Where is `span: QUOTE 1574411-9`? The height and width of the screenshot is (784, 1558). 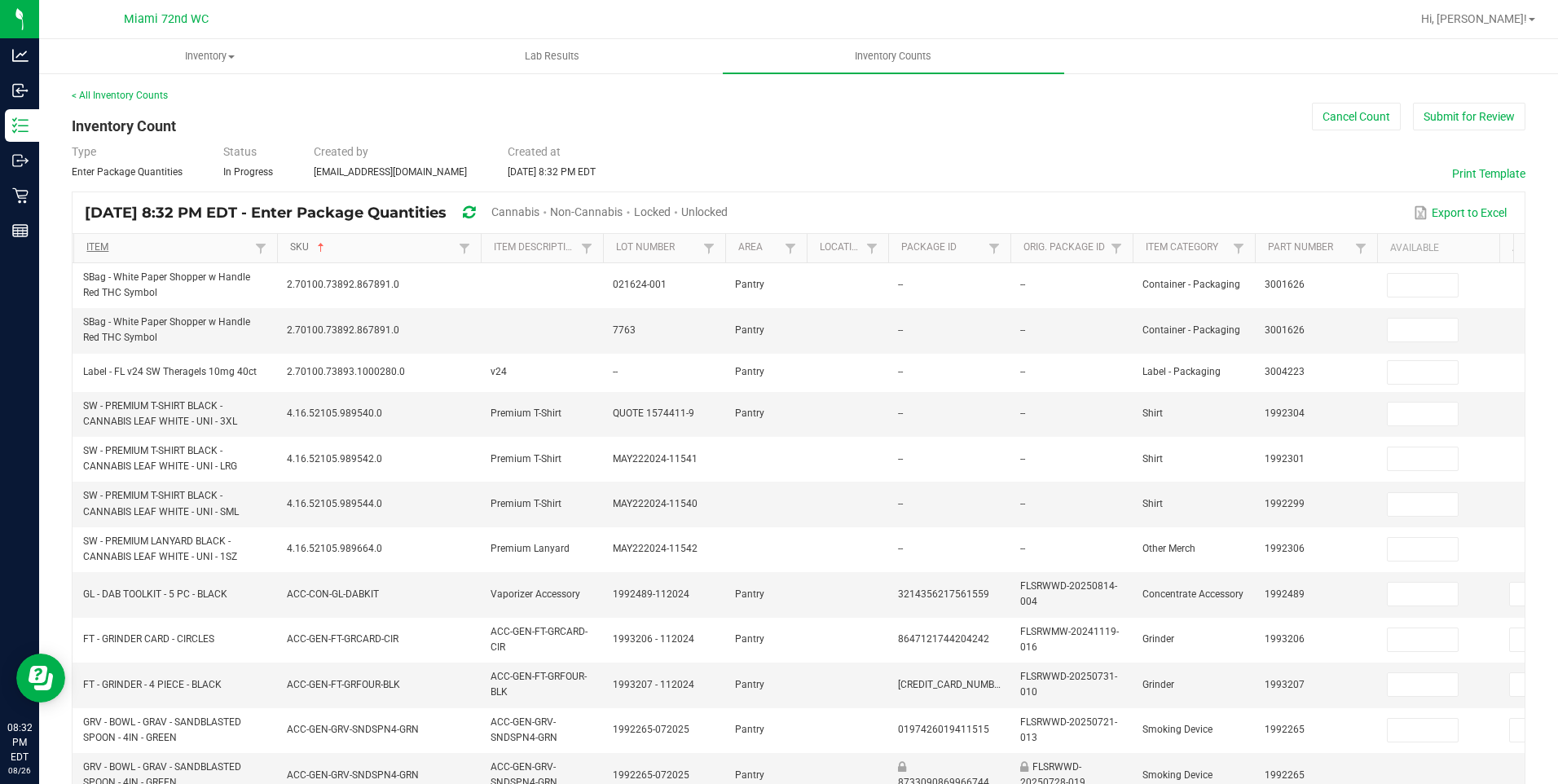
span: QUOTE 1574411-9 is located at coordinates (654, 413).